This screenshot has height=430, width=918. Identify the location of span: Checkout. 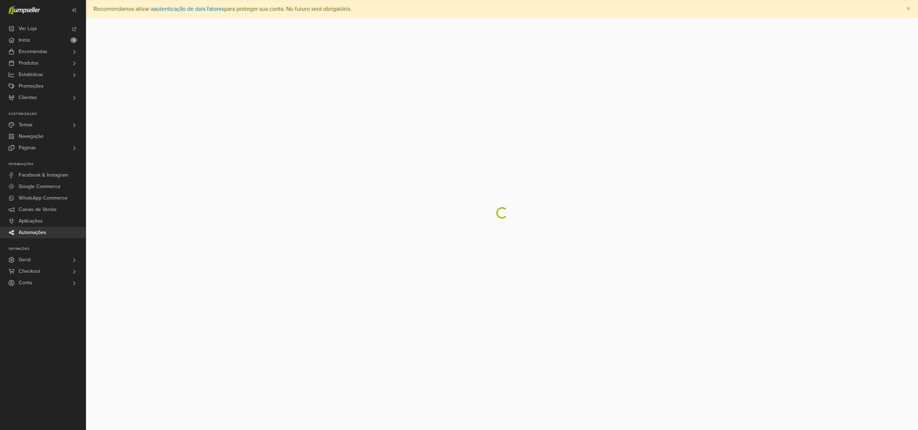
(29, 271).